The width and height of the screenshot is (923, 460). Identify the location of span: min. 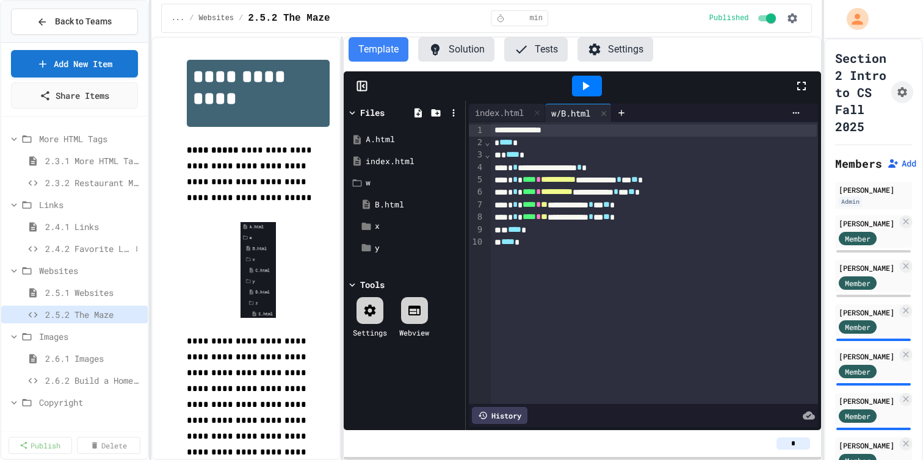
(536, 18).